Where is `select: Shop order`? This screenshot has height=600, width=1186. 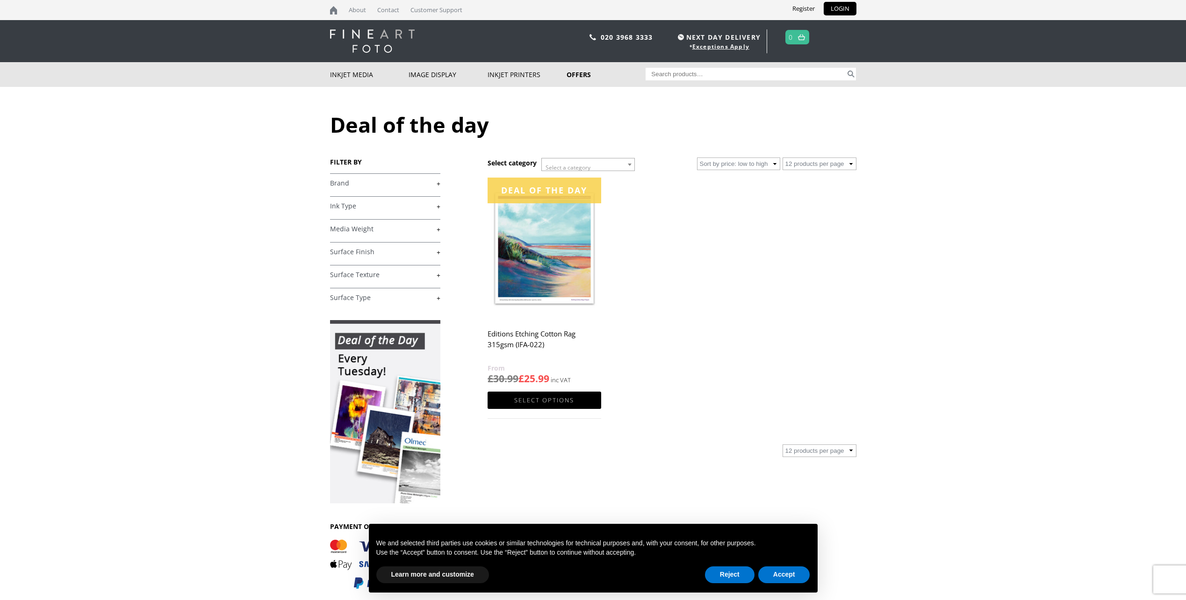
select: Shop order is located at coordinates (739, 164).